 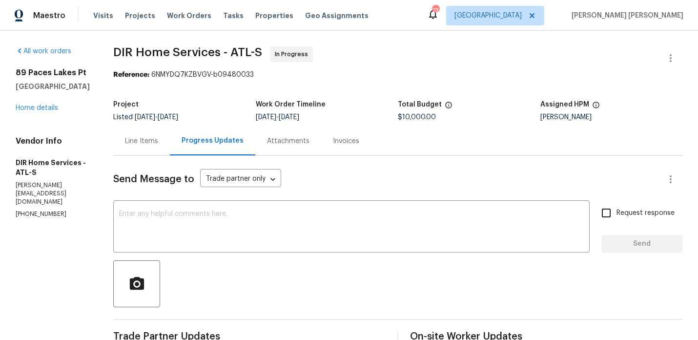 What do you see at coordinates (274, 16) in the screenshot?
I see `span: Properties` at bounding box center [274, 16].